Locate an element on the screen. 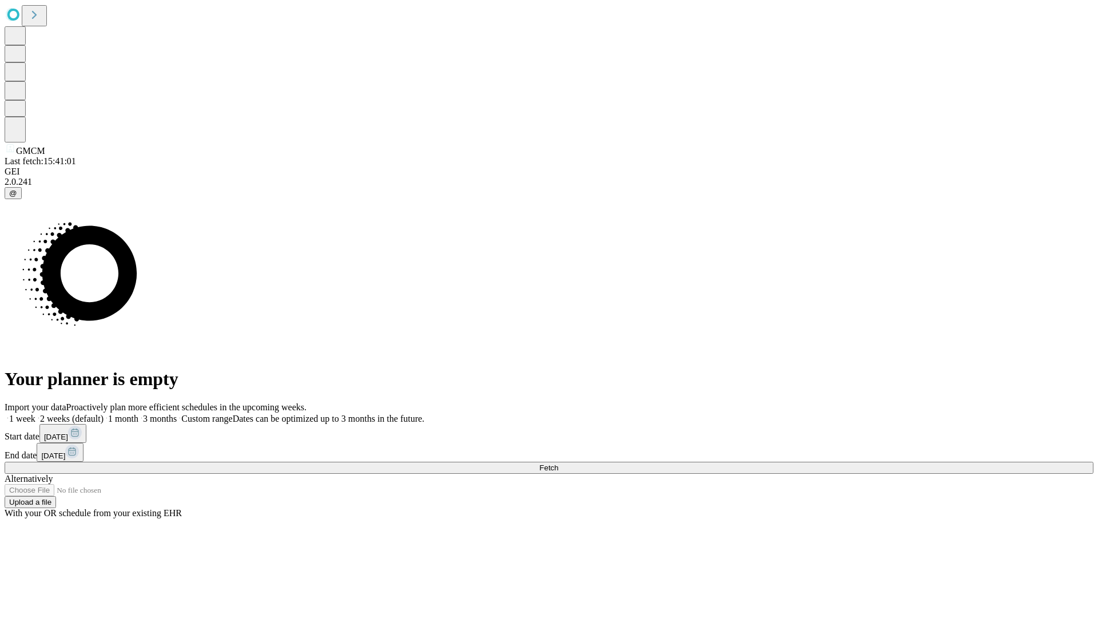  span: Last fetch: 15:41:01 is located at coordinates (40, 161).